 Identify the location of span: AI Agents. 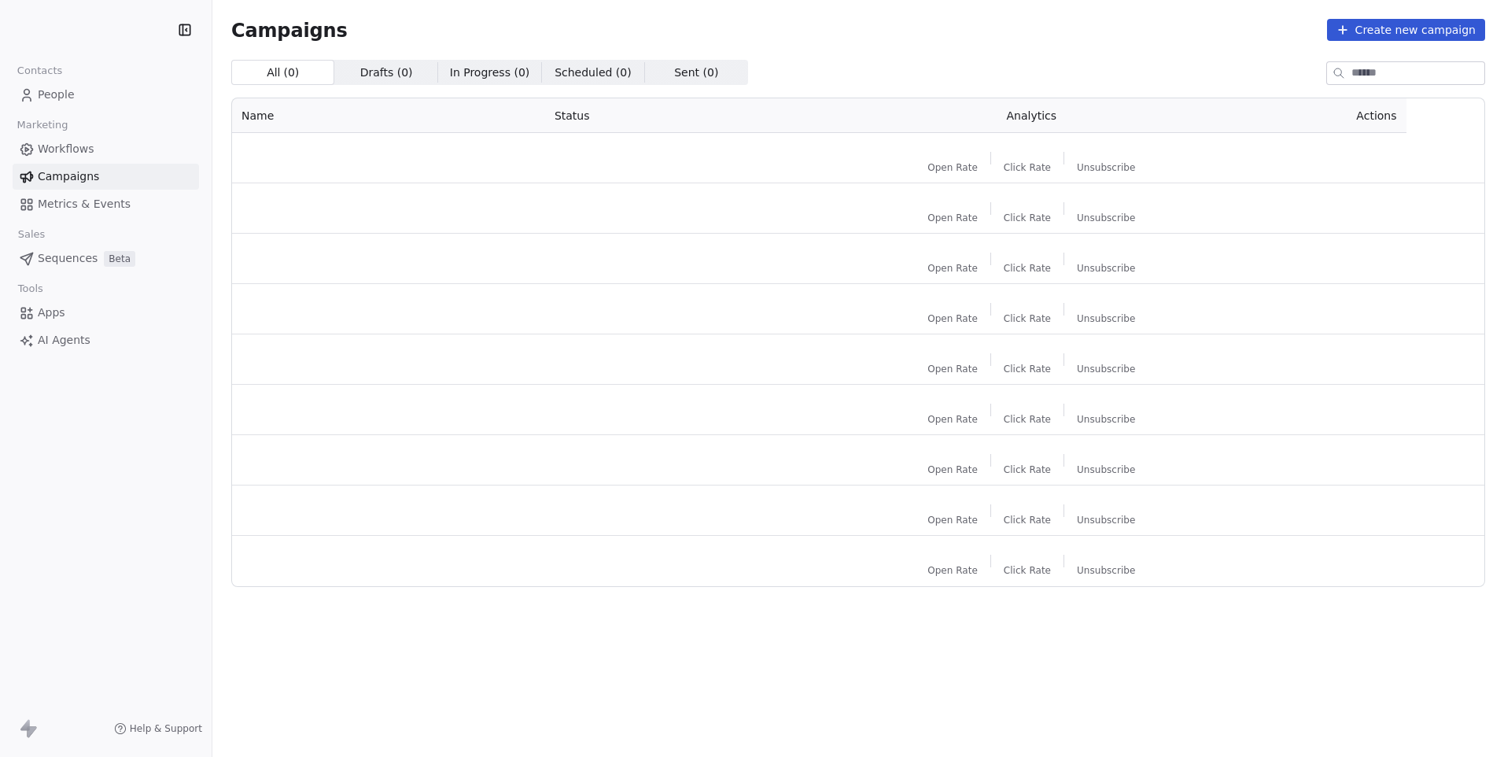
(64, 340).